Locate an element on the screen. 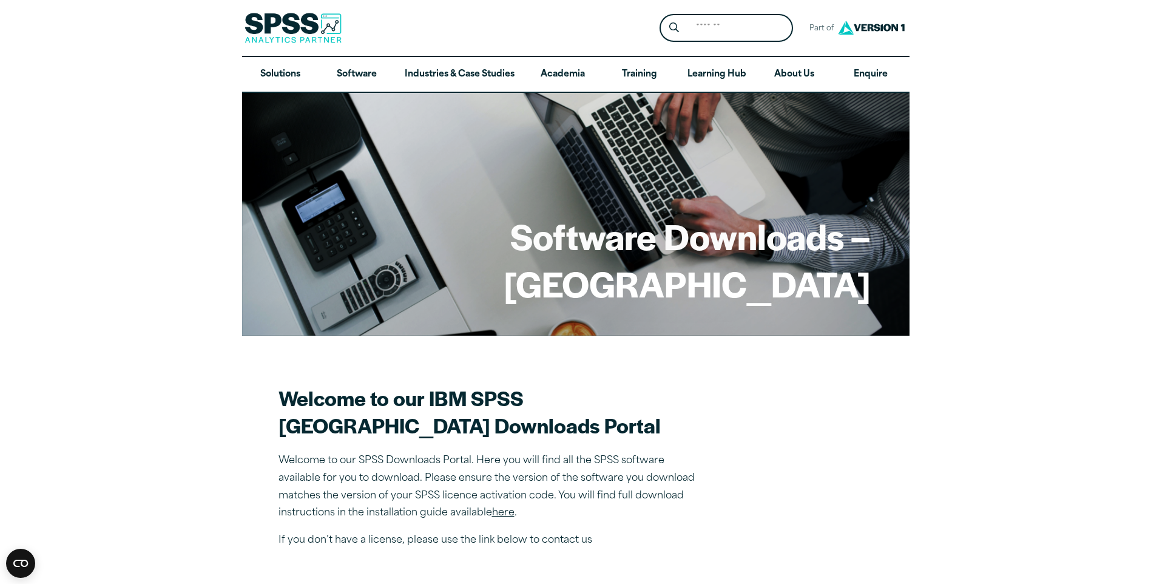  a: Training is located at coordinates (639, 75).